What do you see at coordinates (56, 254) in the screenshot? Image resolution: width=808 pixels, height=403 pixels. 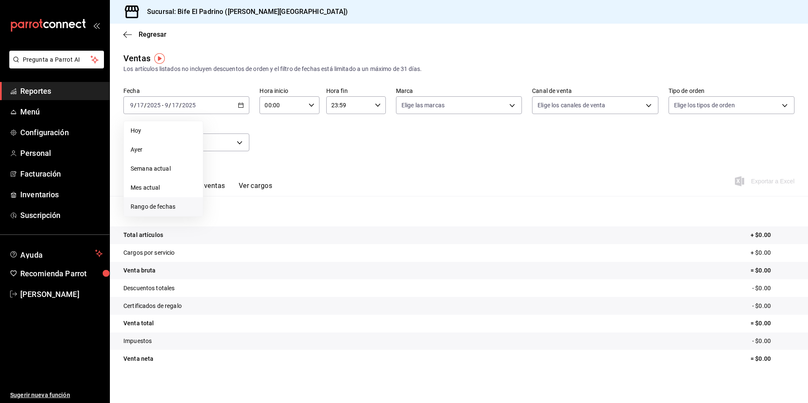 I see `span: Ayuda` at bounding box center [56, 254].